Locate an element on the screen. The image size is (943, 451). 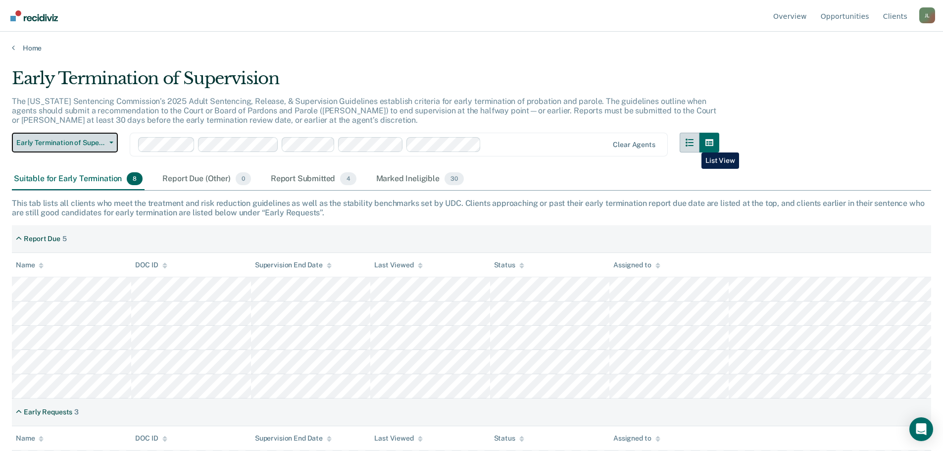
span: 0 is located at coordinates (243, 179).